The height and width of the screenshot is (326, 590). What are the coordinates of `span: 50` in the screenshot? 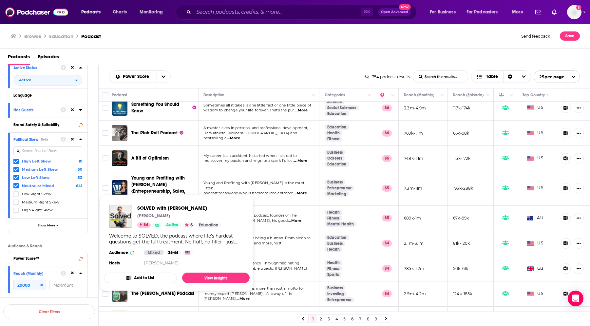 It's located at (80, 169).